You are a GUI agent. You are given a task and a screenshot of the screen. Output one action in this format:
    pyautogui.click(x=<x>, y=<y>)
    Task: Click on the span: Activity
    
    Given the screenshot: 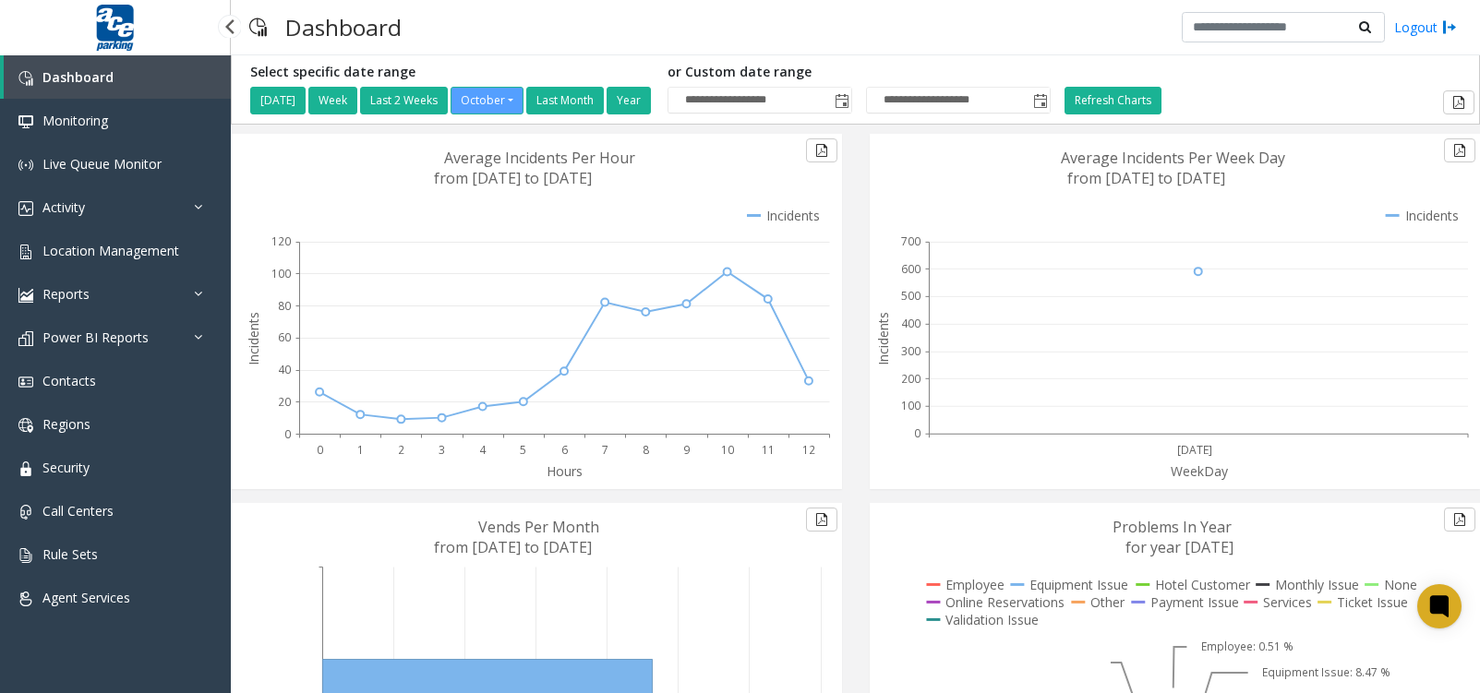 What is the action you would take?
    pyautogui.click(x=64, y=207)
    